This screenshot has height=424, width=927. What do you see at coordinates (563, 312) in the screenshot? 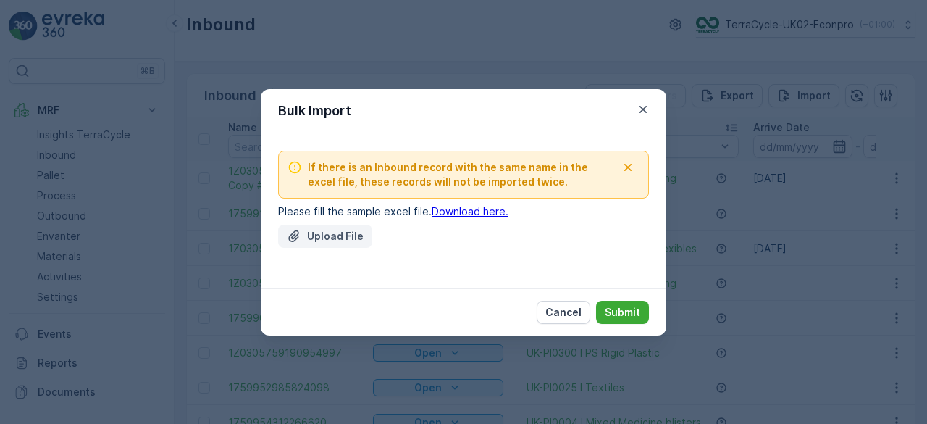
I see `p: Cancel` at bounding box center [563, 312].